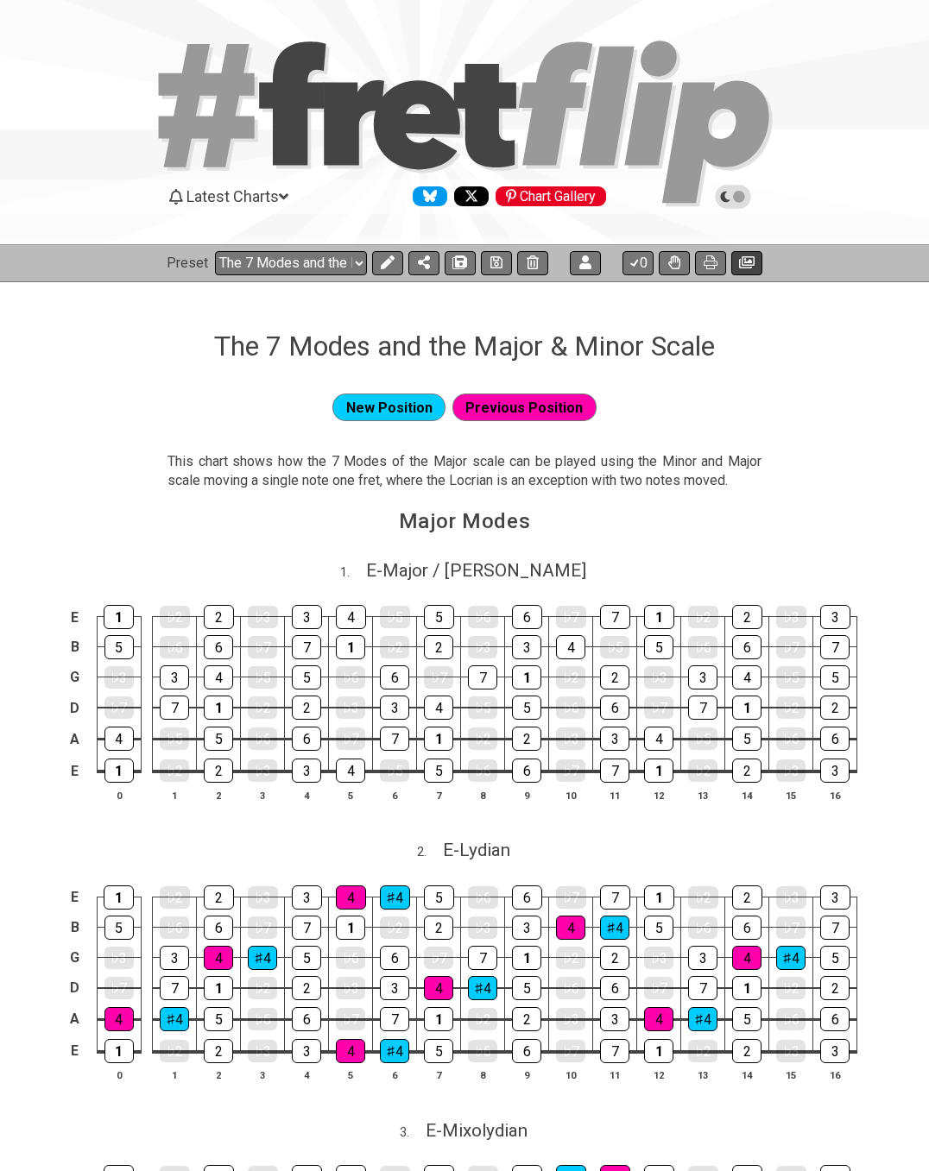  Describe the element at coordinates (551, 196) in the screenshot. I see `div: Chart Gallery` at that location.